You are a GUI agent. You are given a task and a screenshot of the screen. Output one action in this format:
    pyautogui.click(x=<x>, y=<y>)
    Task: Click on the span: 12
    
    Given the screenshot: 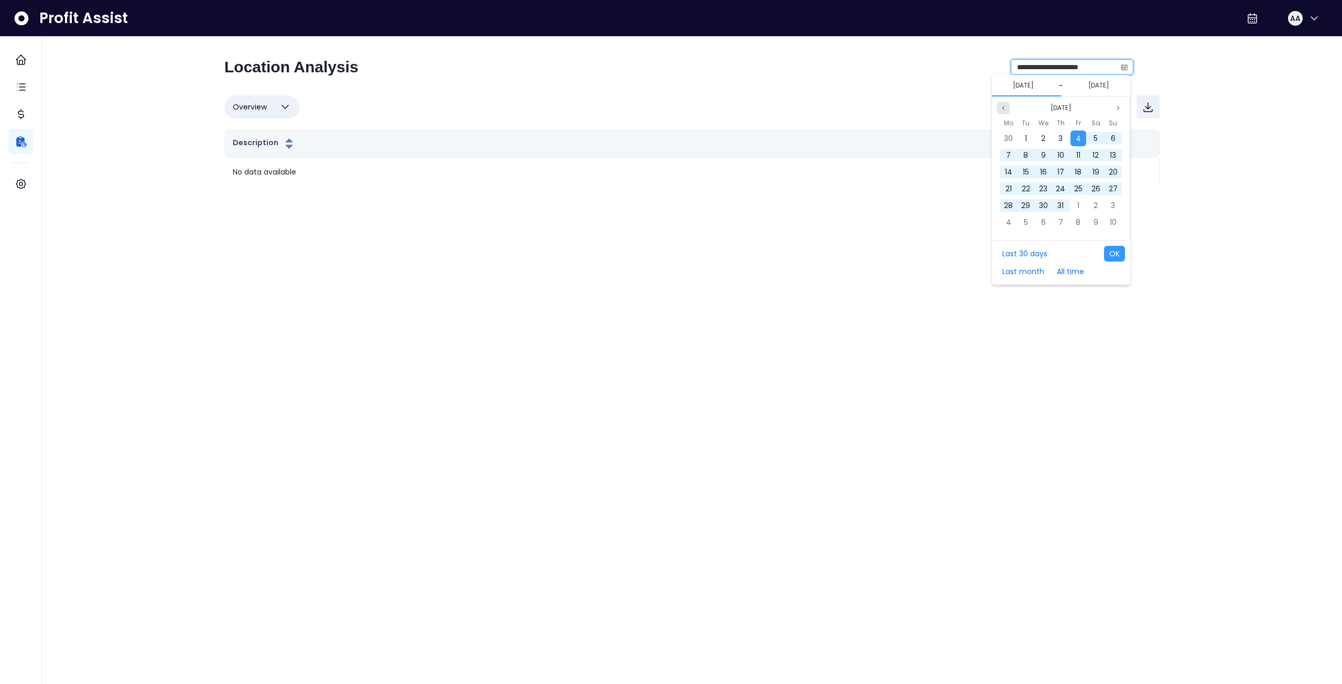 What is the action you would take?
    pyautogui.click(x=1096, y=155)
    